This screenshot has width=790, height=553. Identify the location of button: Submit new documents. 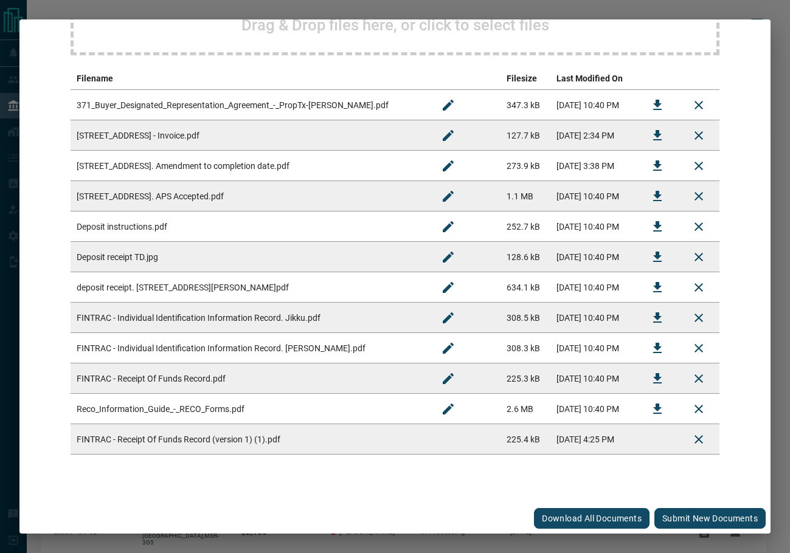
(709, 518).